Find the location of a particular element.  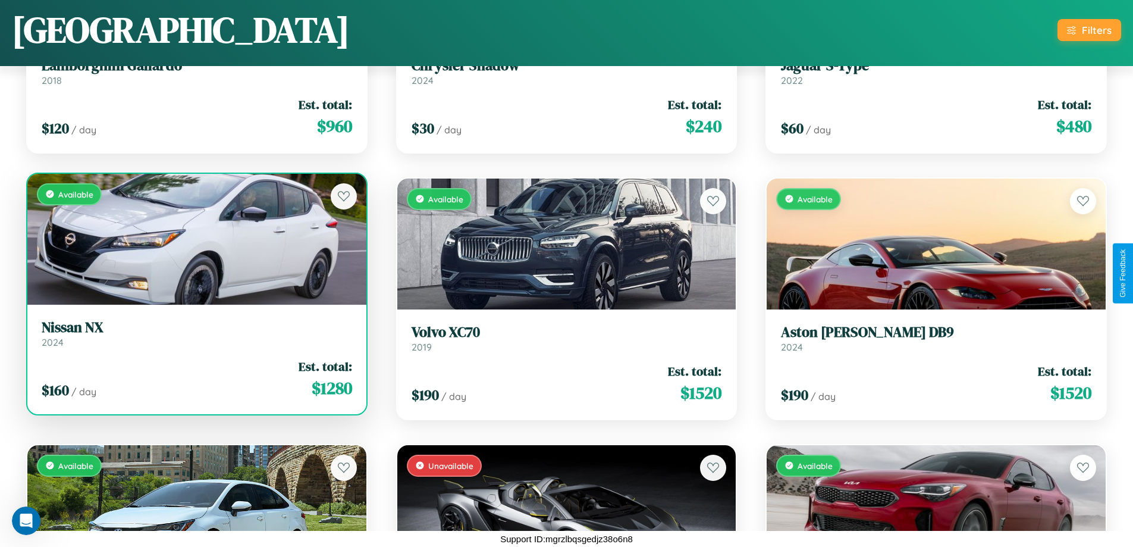

h3: Nissan NX is located at coordinates (197, 327).